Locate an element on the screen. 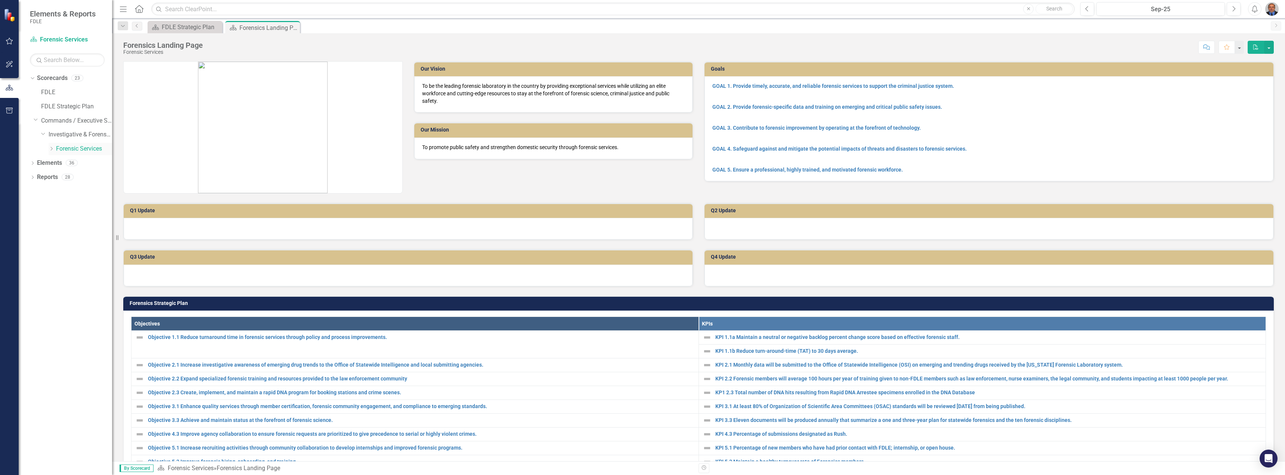  button: Sep-25 is located at coordinates (1161, 9).